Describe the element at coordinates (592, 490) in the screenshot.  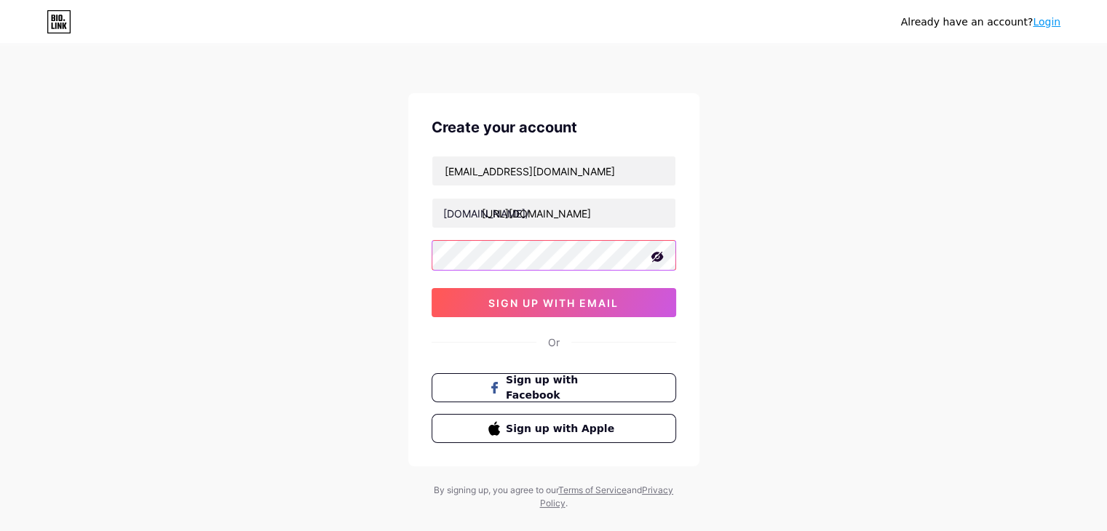
I see `a: Terms of Service` at that location.